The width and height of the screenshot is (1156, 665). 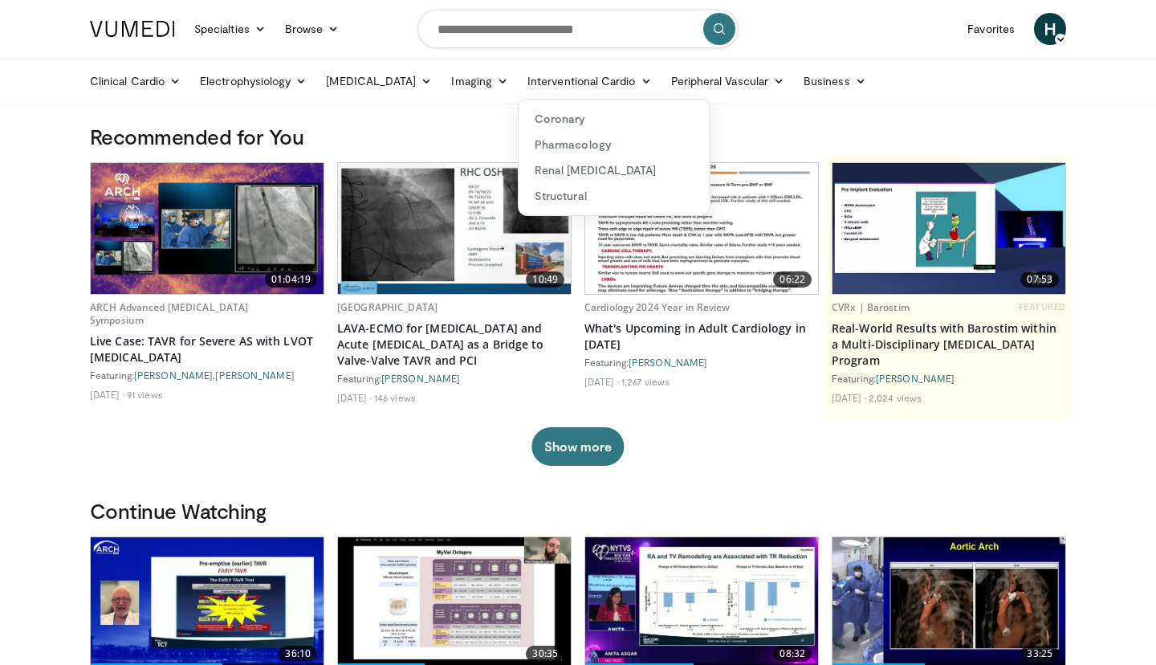 What do you see at coordinates (949, 228) in the screenshot?
I see `img: d6bcd5d9-0712-4576-a4e4-b34173a4dc7b.620x360_q85_upscale.jpg` at bounding box center [949, 228].